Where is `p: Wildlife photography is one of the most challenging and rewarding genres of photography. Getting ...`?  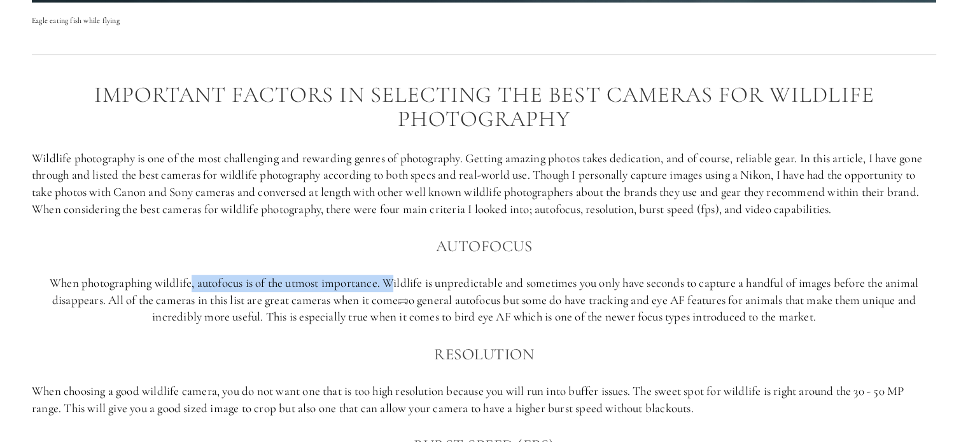 p: Wildlife photography is one of the most challenging and rewarding genres of photography. Getting ... is located at coordinates (484, 184).